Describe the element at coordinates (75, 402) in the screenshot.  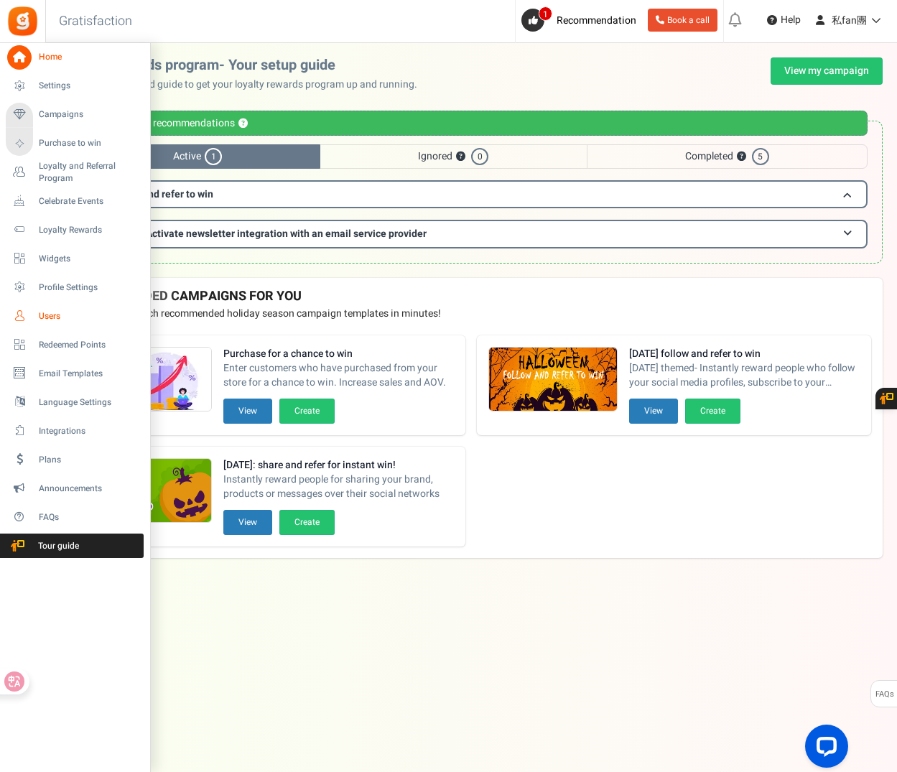
I see `a: Language Settings` at that location.